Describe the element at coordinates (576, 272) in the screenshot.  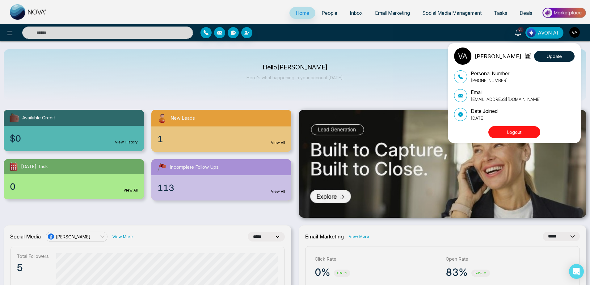
I see `div: Open Intercom Messenger` at that location.